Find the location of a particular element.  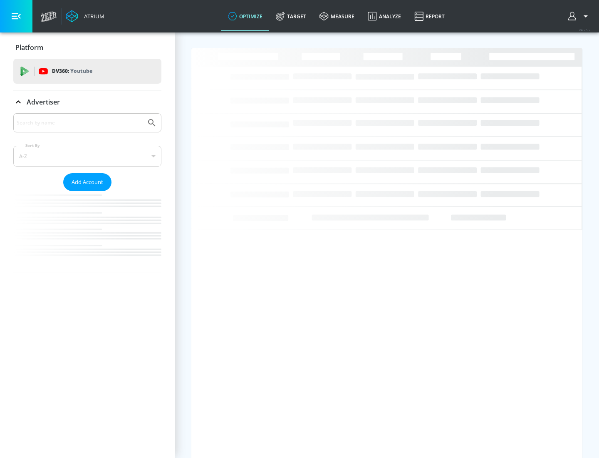

button: Add Account is located at coordinates (87, 182).